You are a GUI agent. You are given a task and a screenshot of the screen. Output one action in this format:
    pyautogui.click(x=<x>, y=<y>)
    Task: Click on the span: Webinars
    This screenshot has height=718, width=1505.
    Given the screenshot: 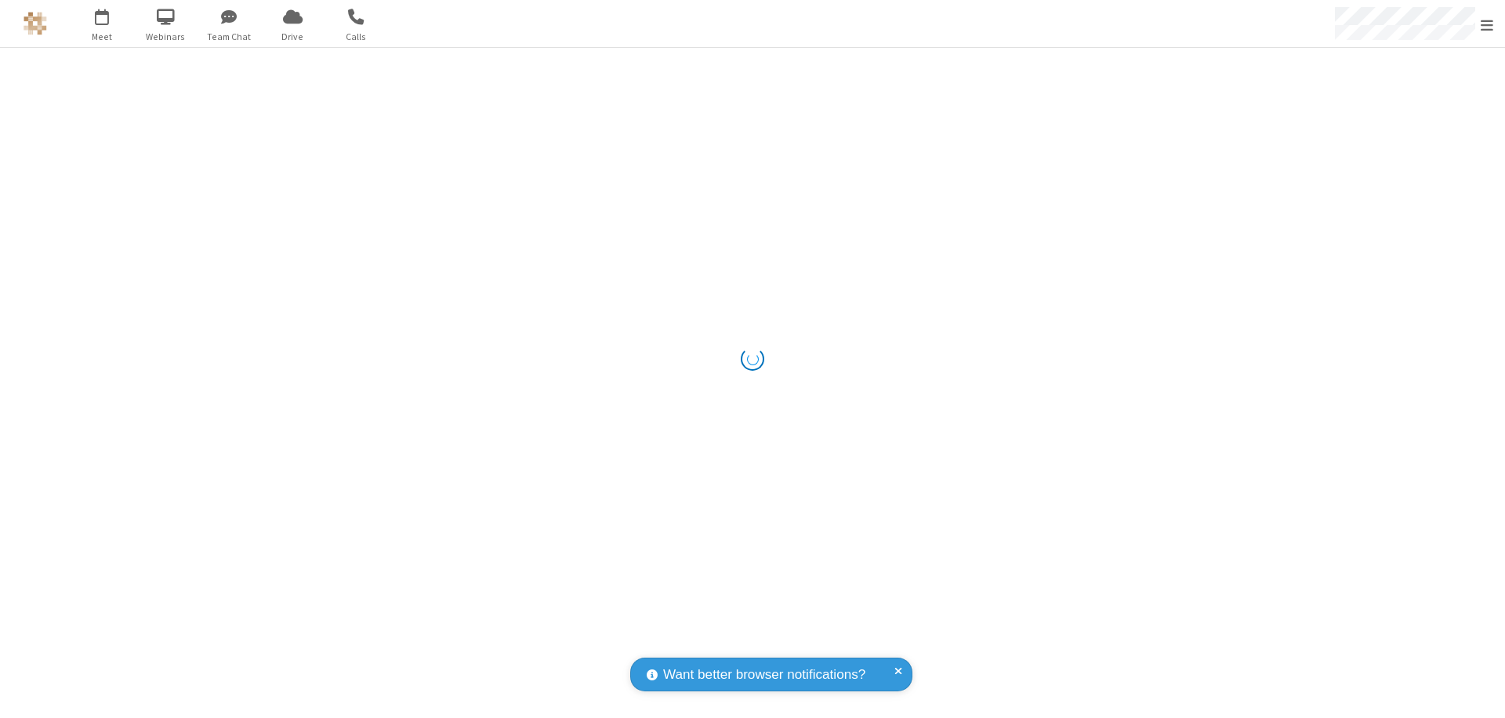 What is the action you would take?
    pyautogui.click(x=165, y=37)
    